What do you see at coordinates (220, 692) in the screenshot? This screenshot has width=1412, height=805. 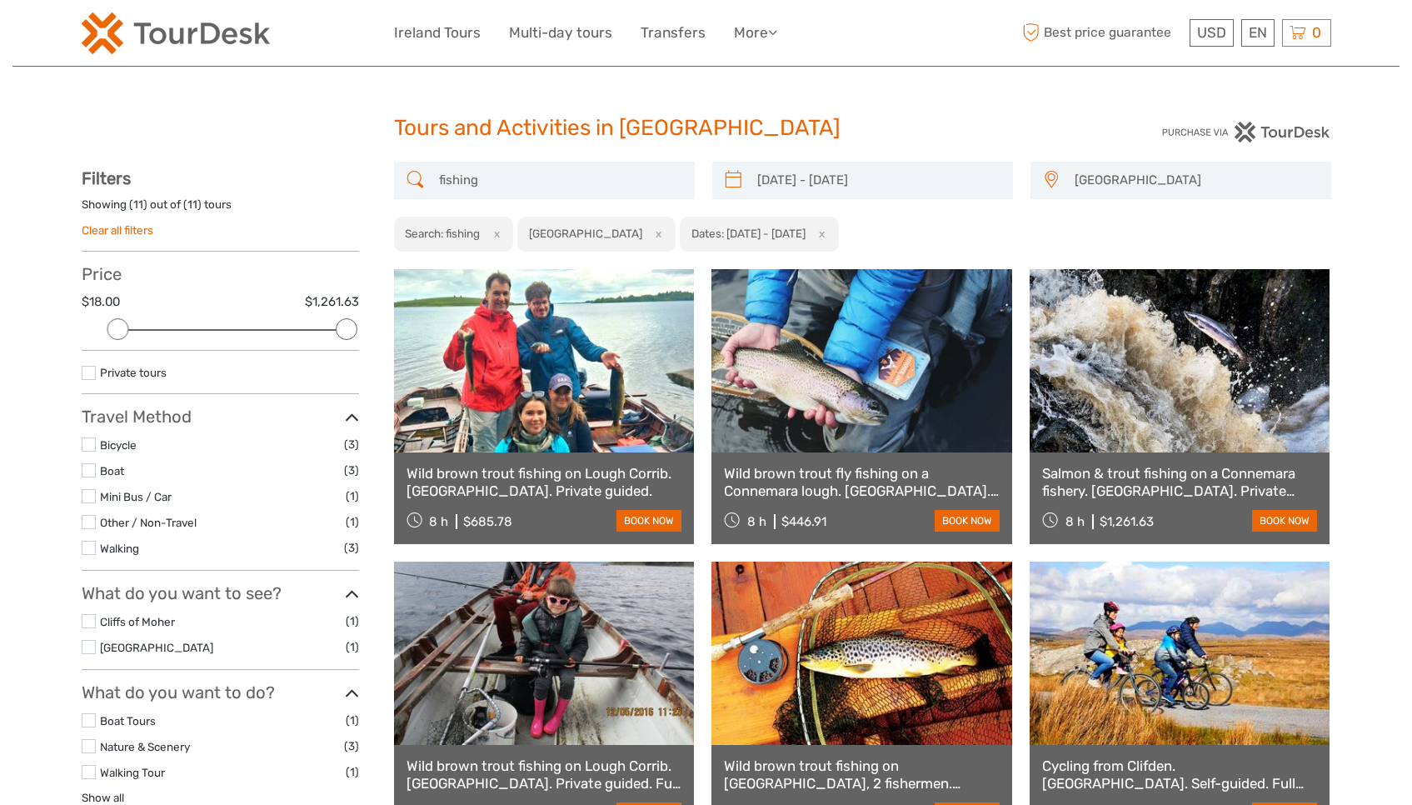 I see `h3: What do you want to do?` at bounding box center [220, 692].